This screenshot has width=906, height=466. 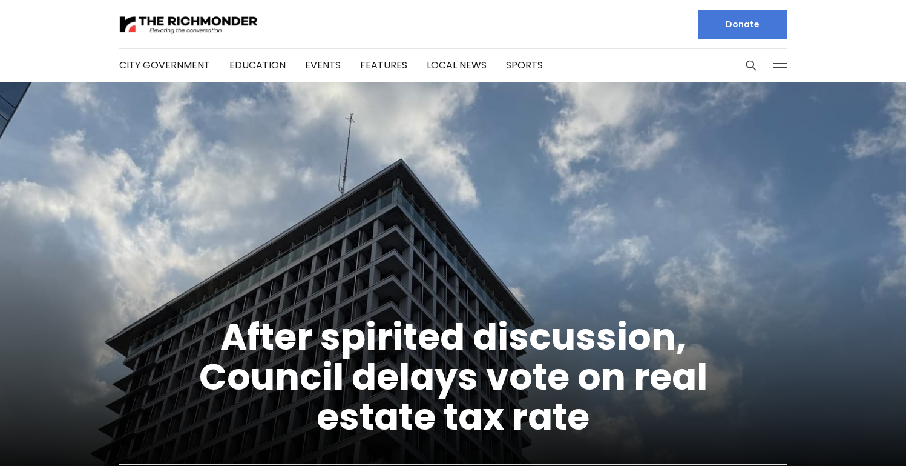 I want to click on button: Search this site, so click(x=751, y=65).